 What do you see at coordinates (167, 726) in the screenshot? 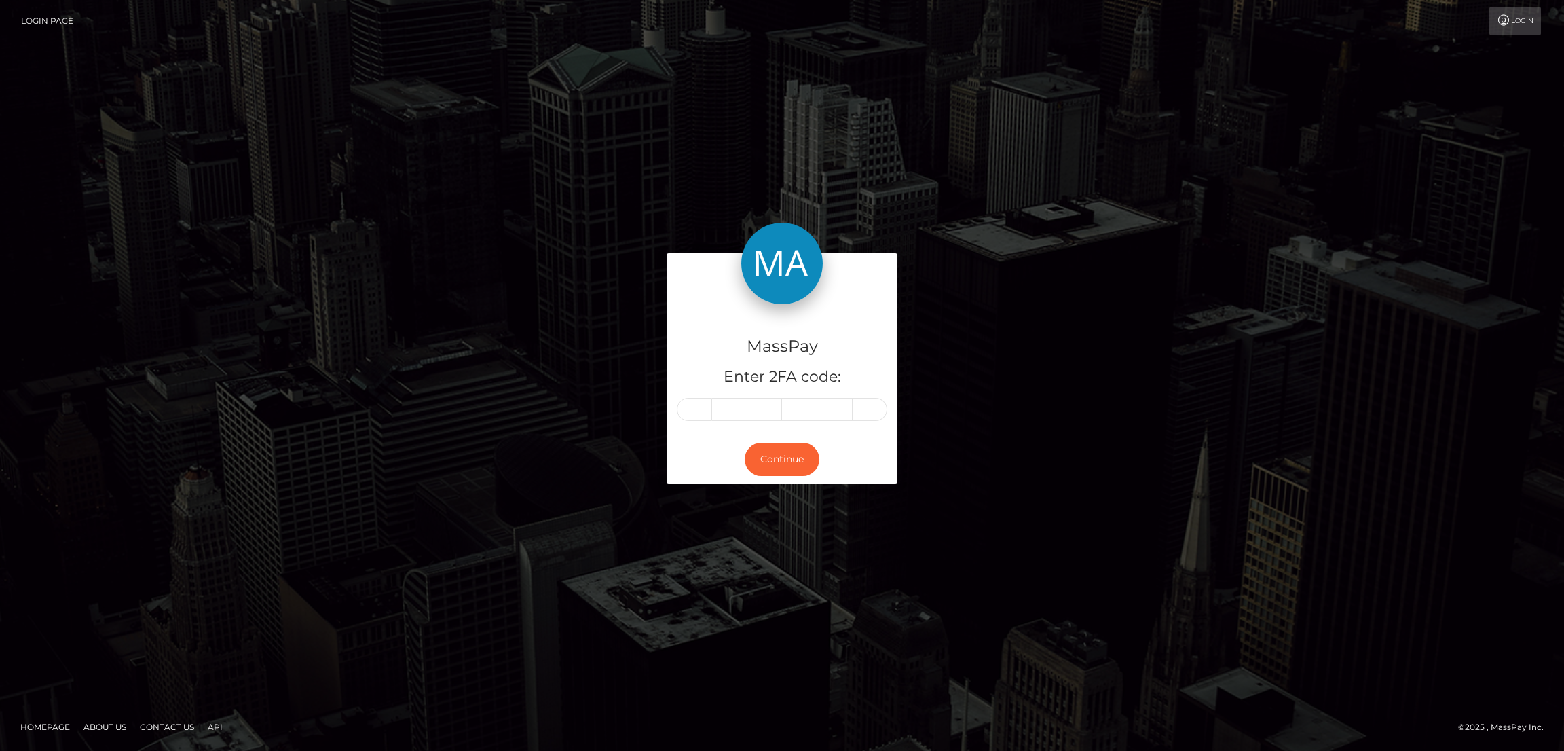
I see `a: Contact Us` at bounding box center [167, 726].